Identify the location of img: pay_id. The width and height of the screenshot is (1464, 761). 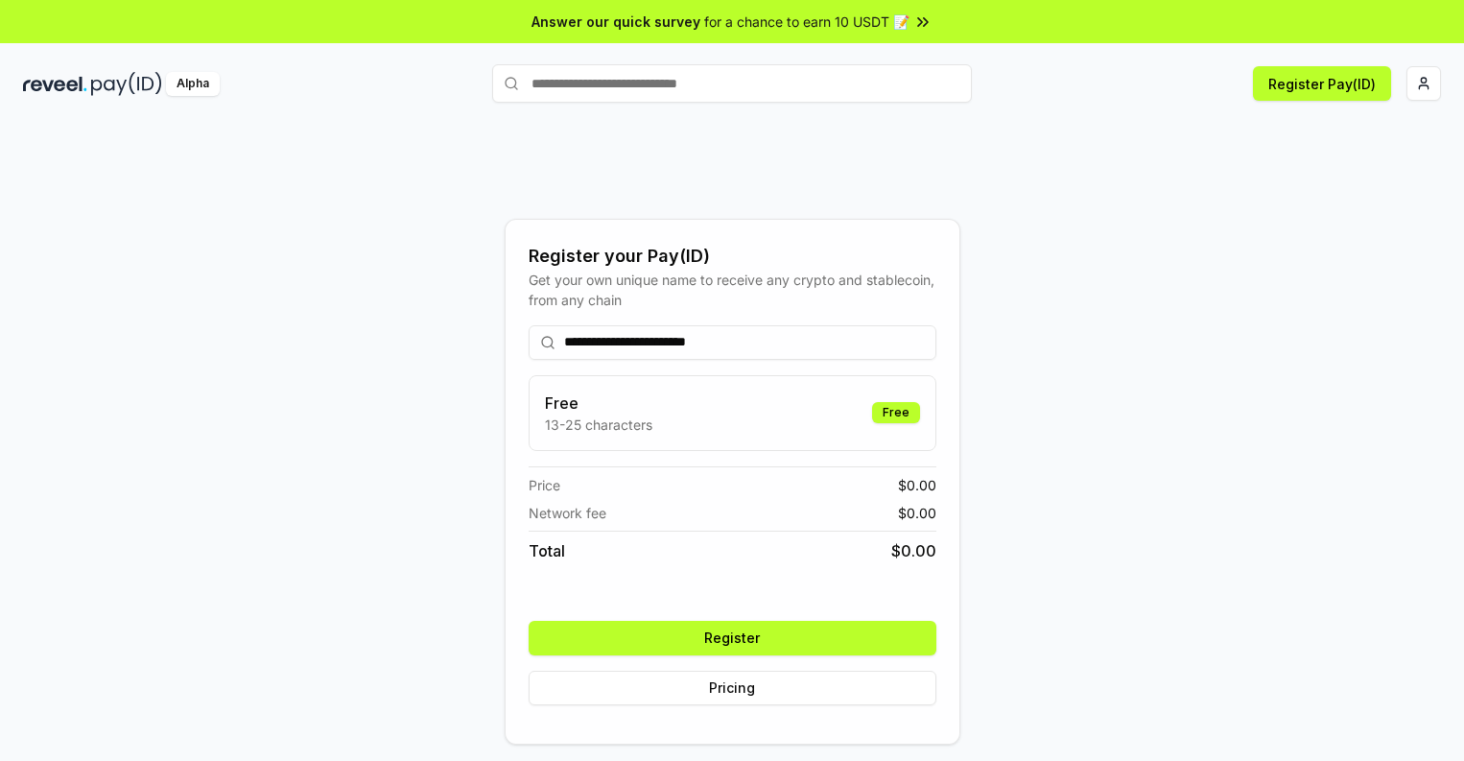
(127, 83).